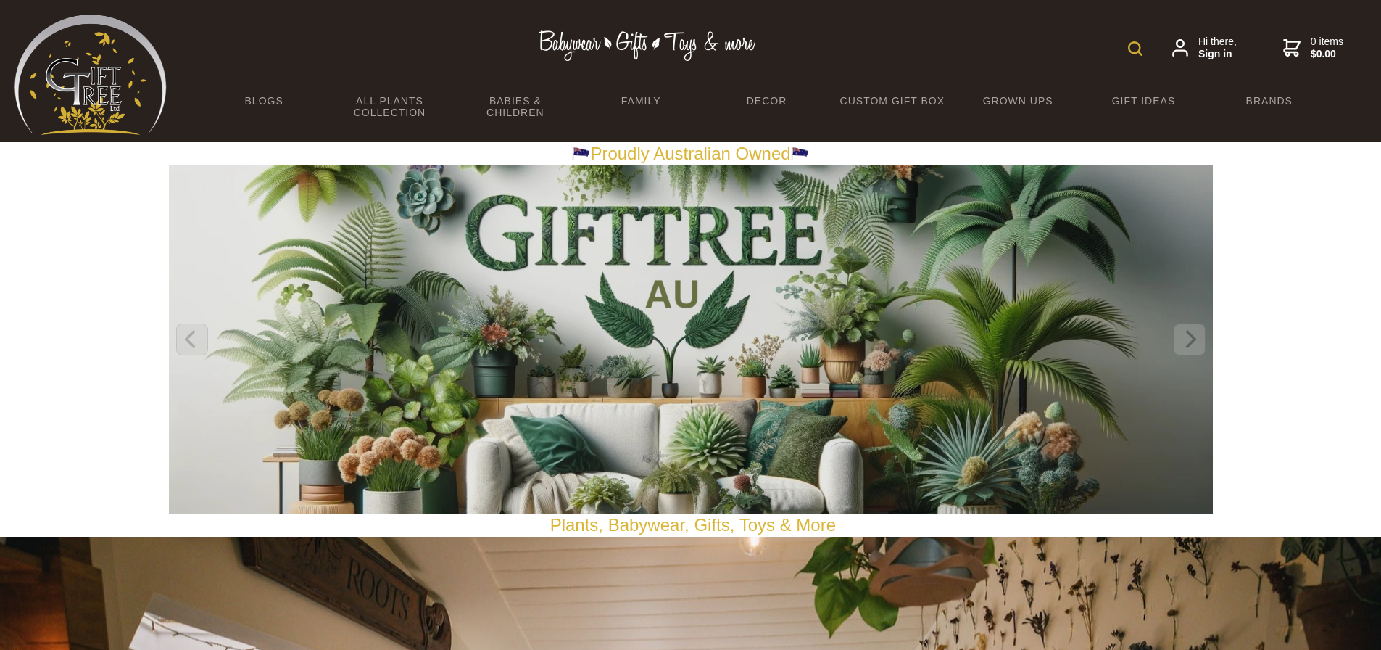 The height and width of the screenshot is (650, 1381). Describe the element at coordinates (1327, 54) in the screenshot. I see `strong: $0.00` at that location.